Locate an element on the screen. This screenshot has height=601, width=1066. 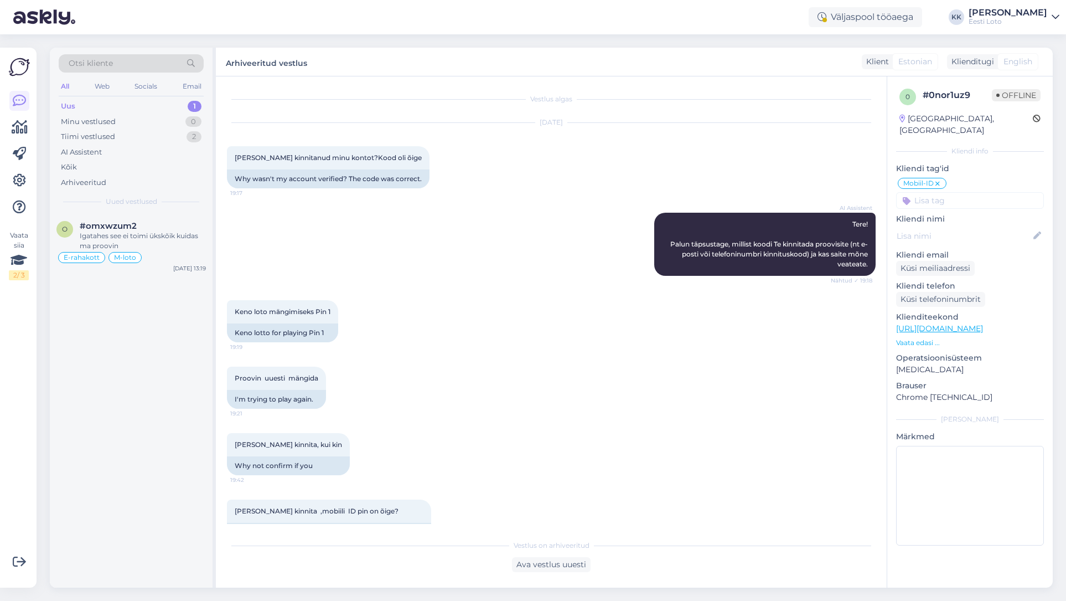
div: Email is located at coordinates (192, 86).